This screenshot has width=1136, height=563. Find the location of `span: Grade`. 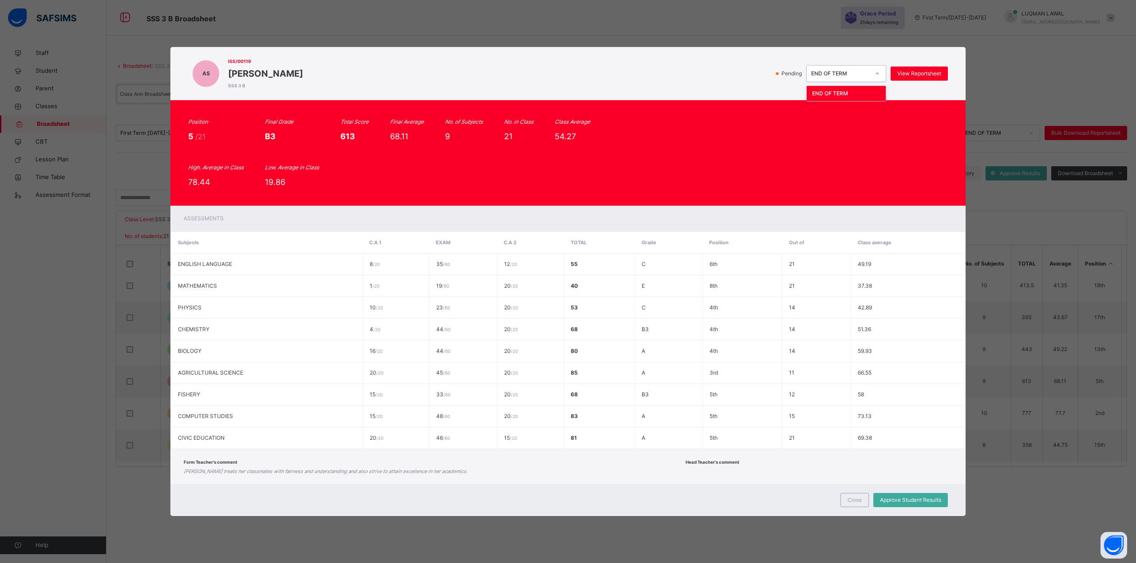

span: Grade is located at coordinates (649, 243).